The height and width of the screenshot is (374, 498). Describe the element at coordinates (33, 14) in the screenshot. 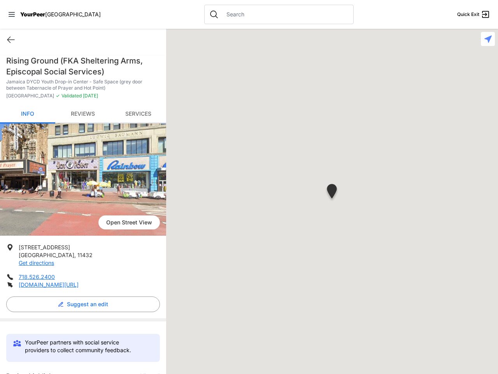

I see `span: YourPeer` at that location.